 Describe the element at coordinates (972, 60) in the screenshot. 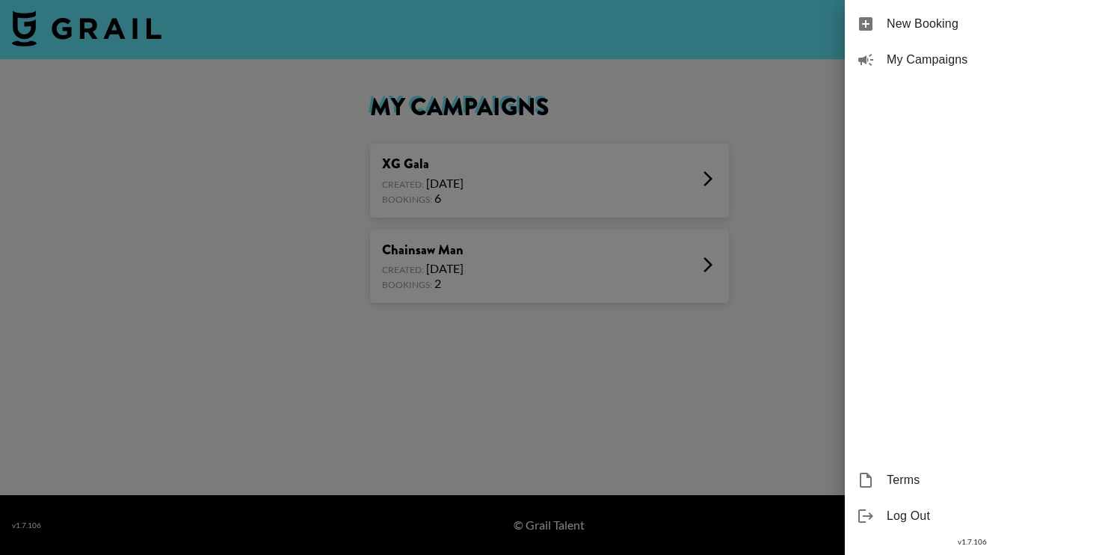

I see `div: My Campaigns` at that location.